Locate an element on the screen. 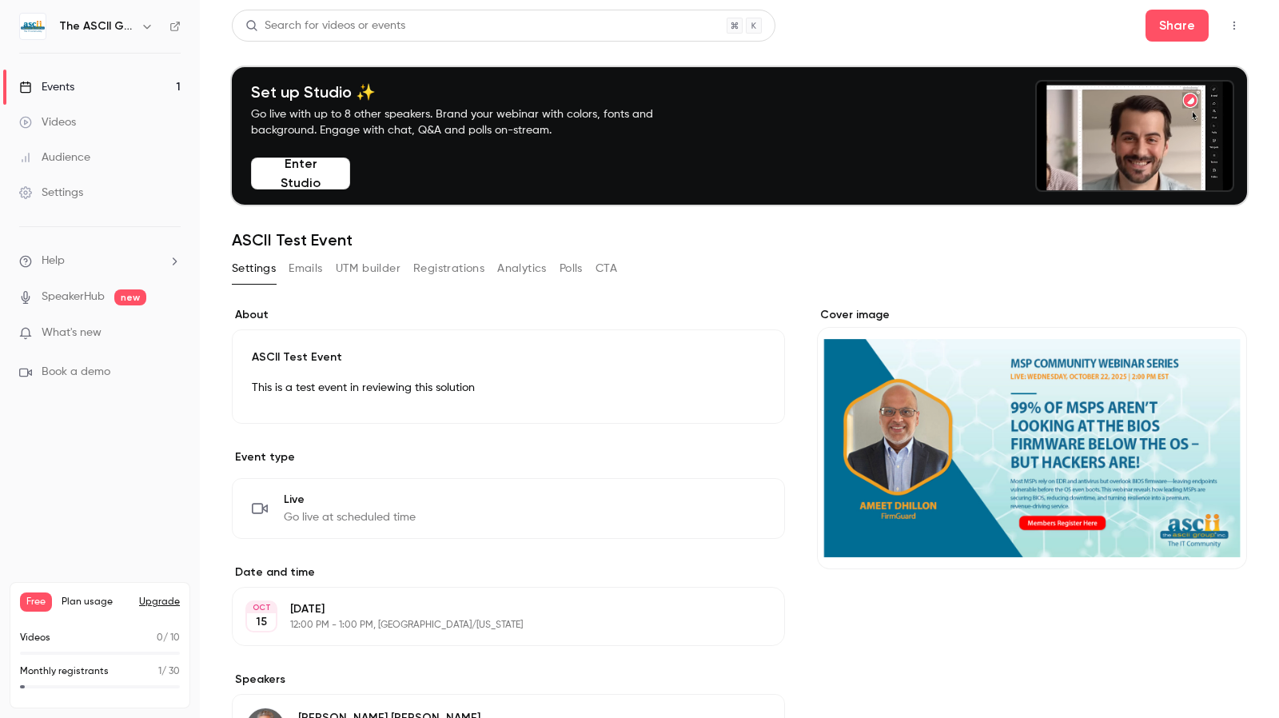 This screenshot has height=718, width=1279. span: Help is located at coordinates (53, 261).